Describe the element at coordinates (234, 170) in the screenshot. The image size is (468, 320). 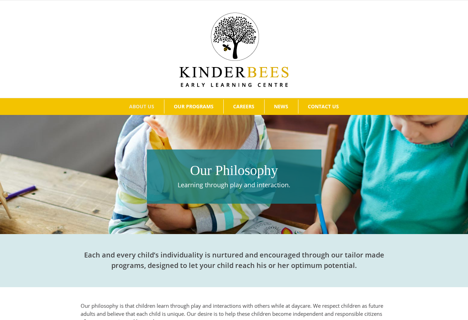
I see `h1: Our Philosophy` at that location.